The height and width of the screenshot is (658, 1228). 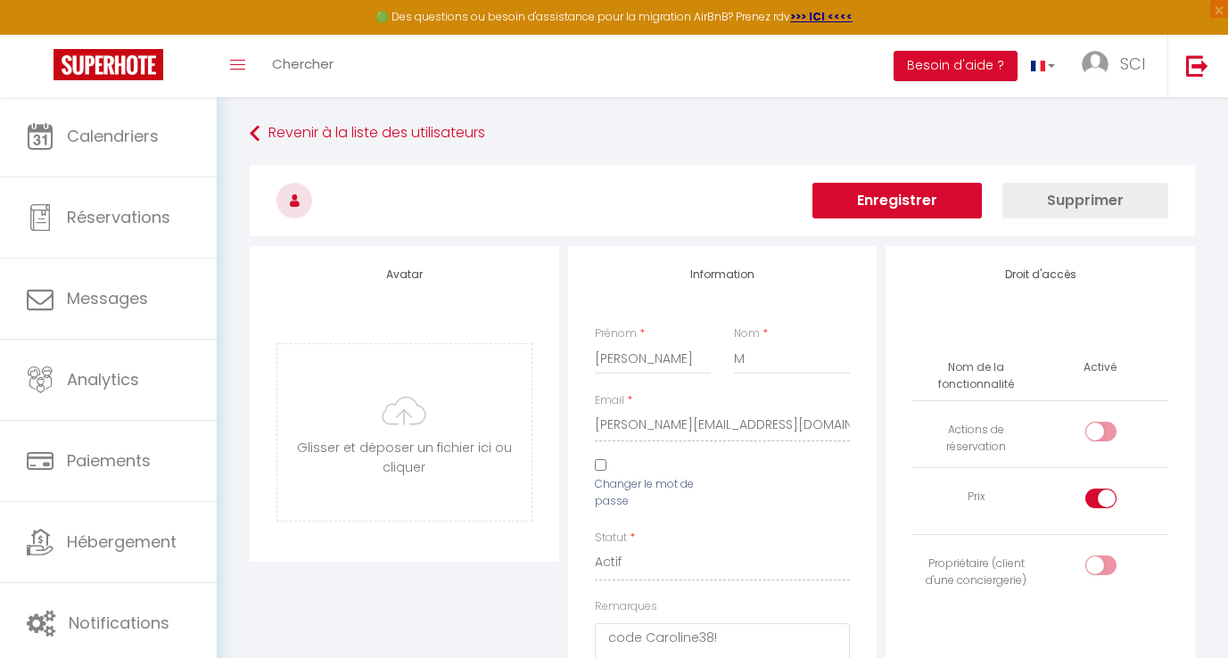 I want to click on strong: >>> ICI <<<<, so click(x=821, y=16).